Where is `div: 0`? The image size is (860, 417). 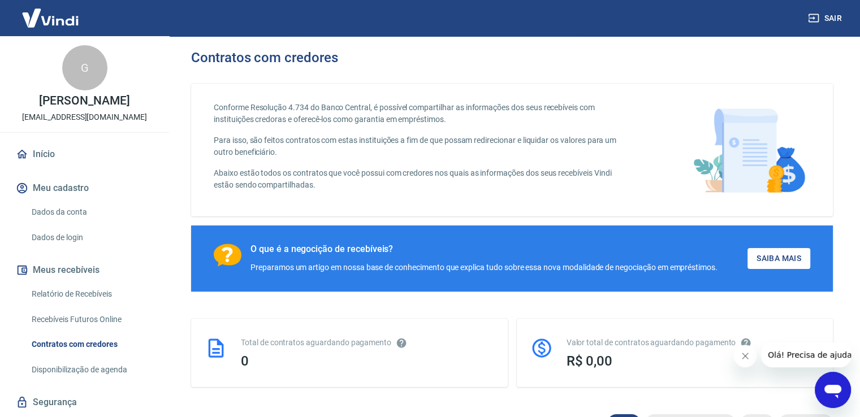
div: 0 is located at coordinates (367, 361).